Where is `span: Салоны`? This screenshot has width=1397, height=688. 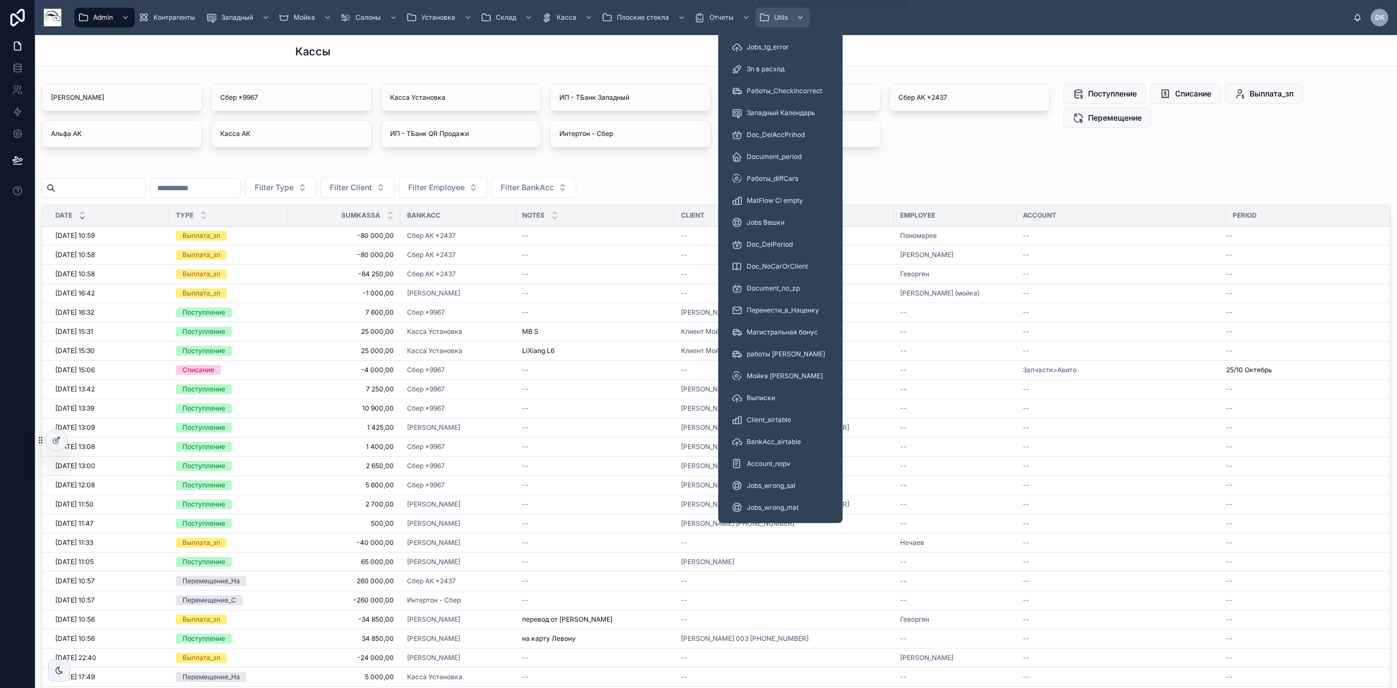
span: Салоны is located at coordinates (368, 18).